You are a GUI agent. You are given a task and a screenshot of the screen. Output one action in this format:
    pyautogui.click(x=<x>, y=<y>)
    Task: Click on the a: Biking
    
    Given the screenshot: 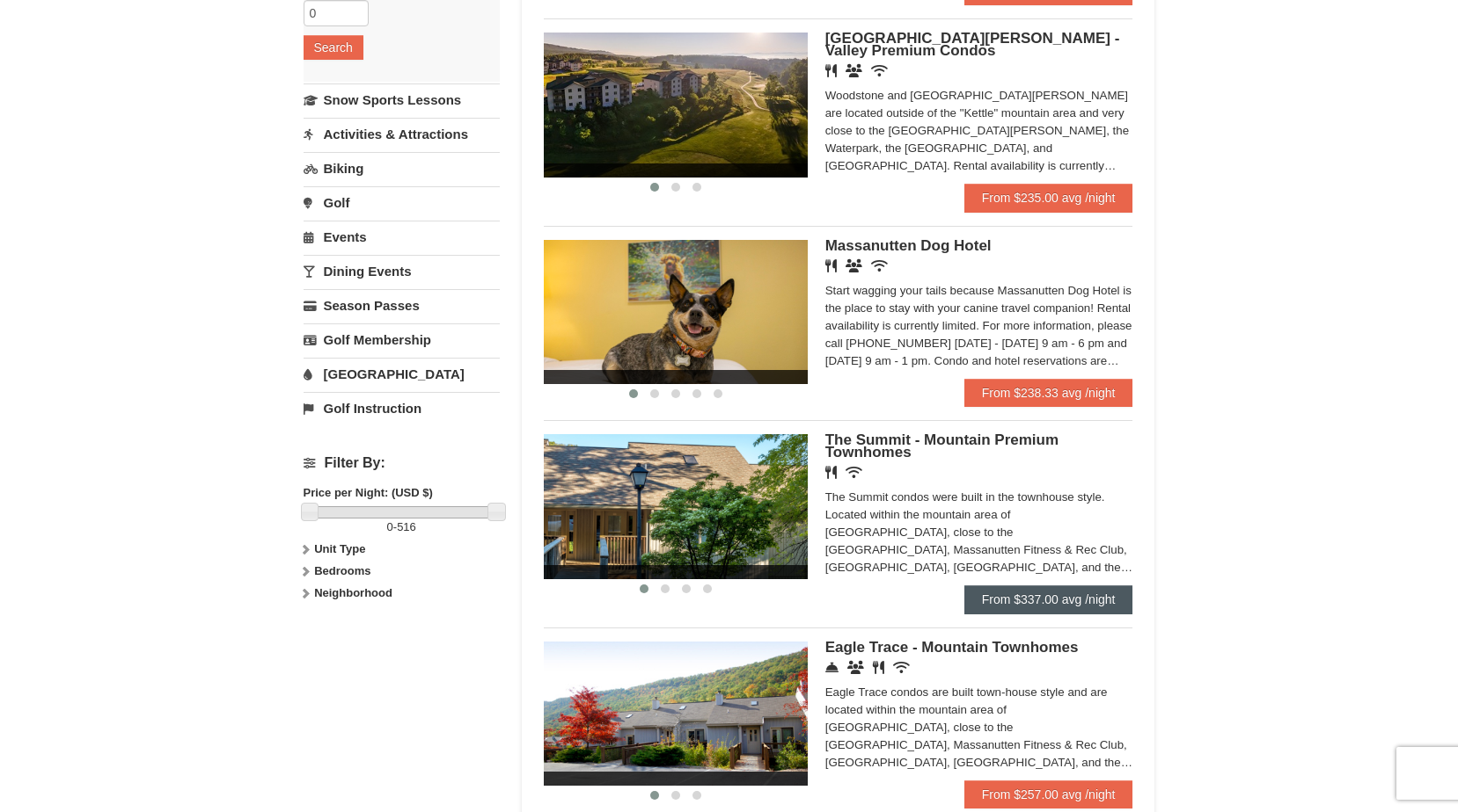 What is the action you would take?
    pyautogui.click(x=401, y=168)
    